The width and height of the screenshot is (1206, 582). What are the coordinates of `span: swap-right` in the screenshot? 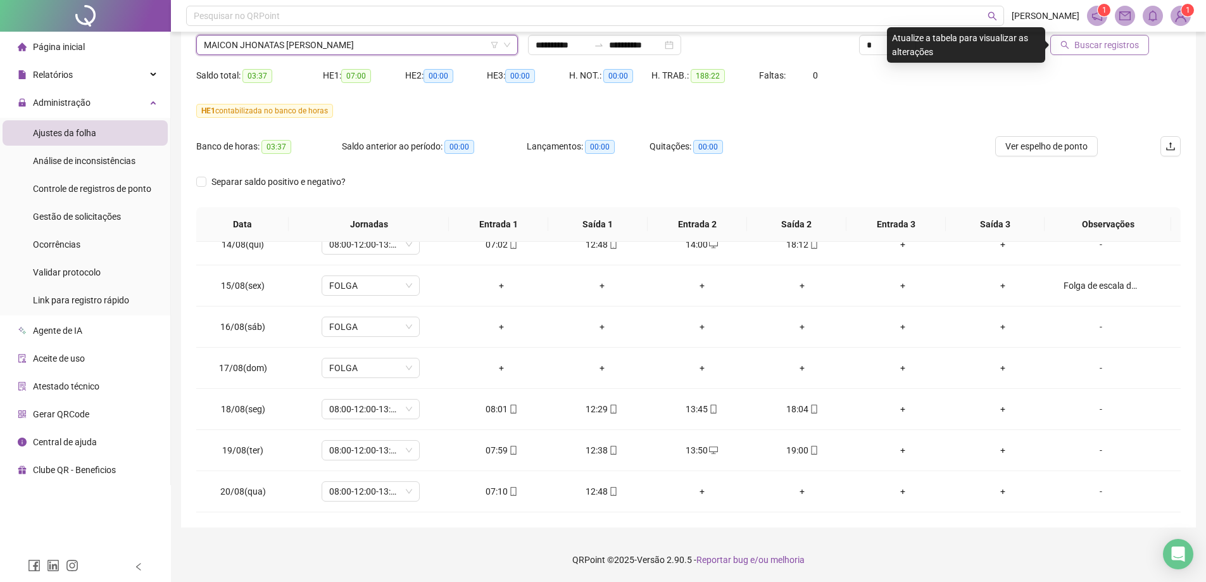 It's located at (599, 45).